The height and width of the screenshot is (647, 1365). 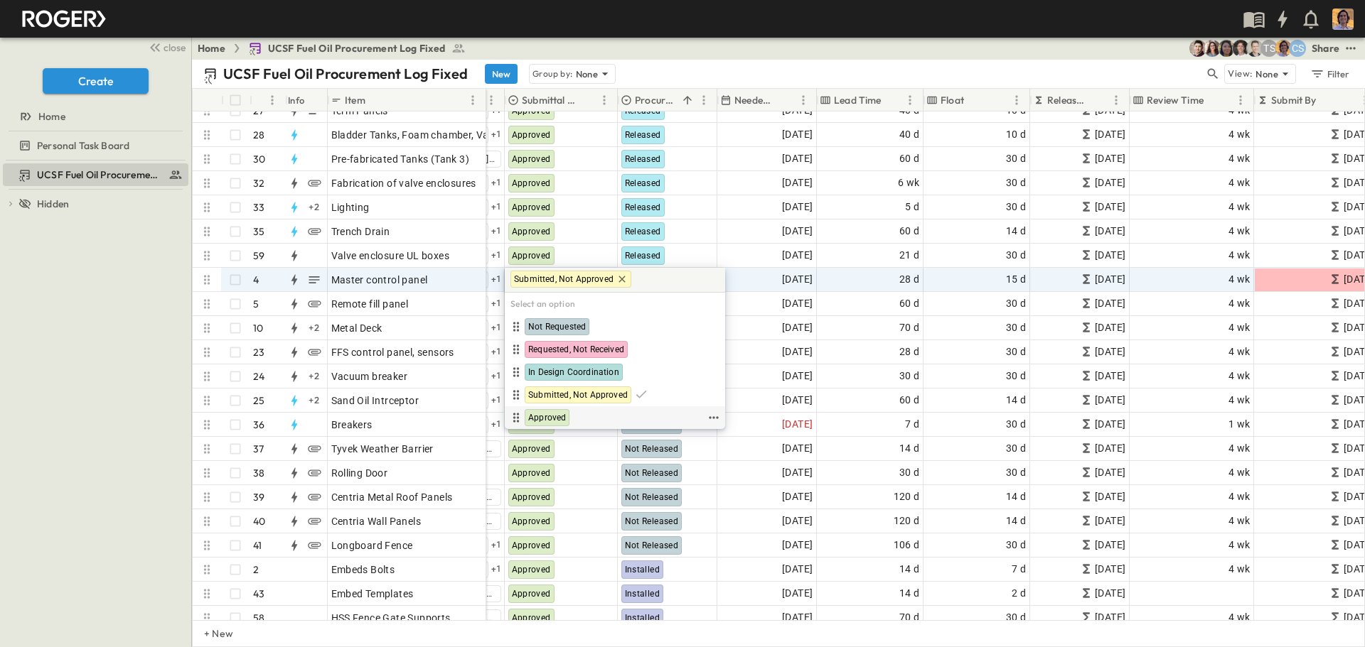 I want to click on p: 30, so click(x=259, y=159).